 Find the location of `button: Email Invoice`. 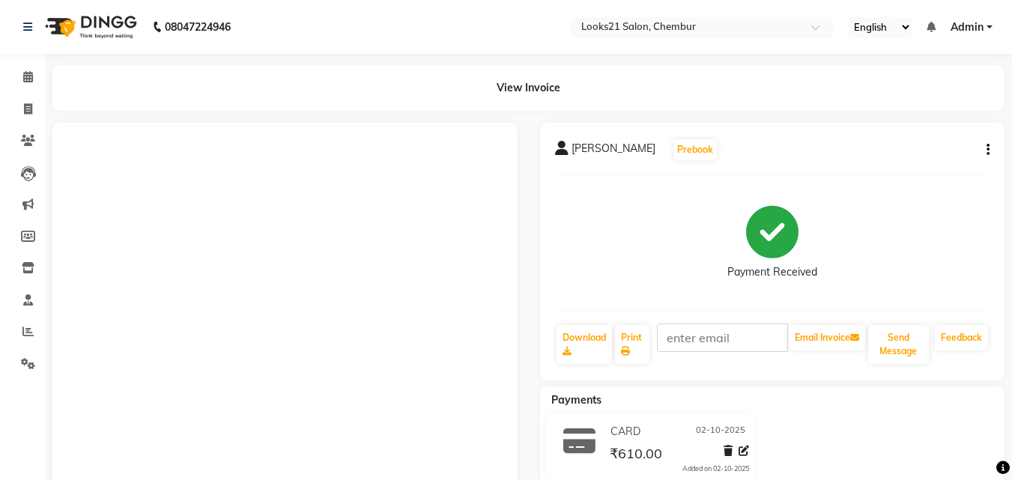

button: Email Invoice is located at coordinates (827, 338).